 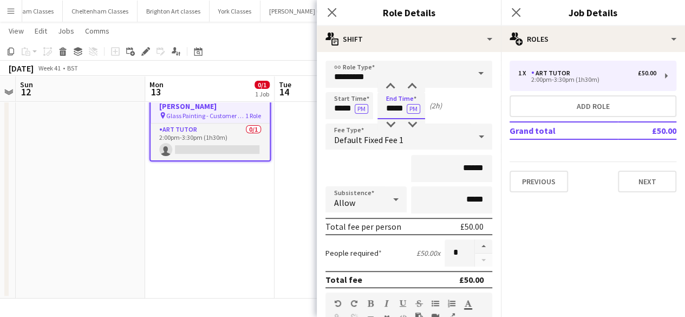 I want to click on span: 12, so click(x=25, y=92).